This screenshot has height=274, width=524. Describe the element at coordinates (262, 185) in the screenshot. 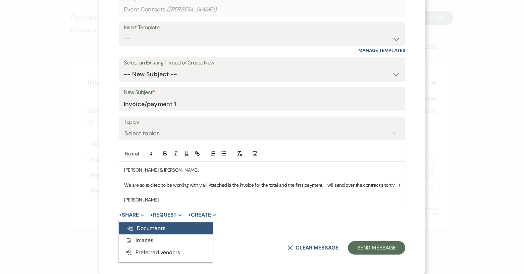

I see `p: We are so excited to be working with y'all! Attached is the invoice for the total and the first p...` at that location.